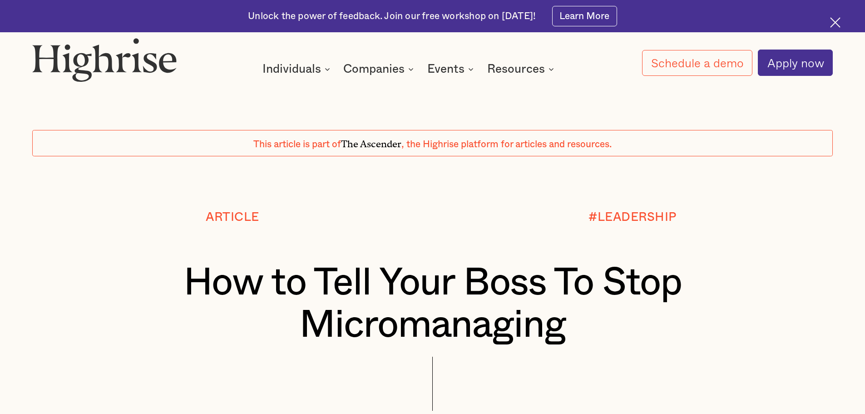 The width and height of the screenshot is (865, 414). I want to click on div: Article, so click(233, 217).